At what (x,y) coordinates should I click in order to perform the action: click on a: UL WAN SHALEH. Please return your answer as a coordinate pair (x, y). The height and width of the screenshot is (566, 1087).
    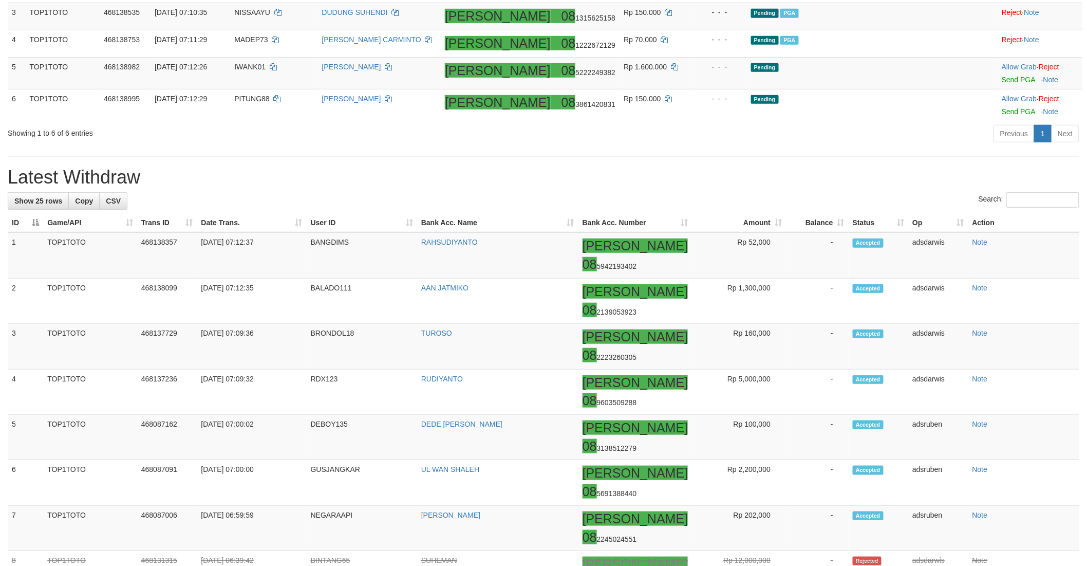
    Looking at the image, I should click on (450, 469).